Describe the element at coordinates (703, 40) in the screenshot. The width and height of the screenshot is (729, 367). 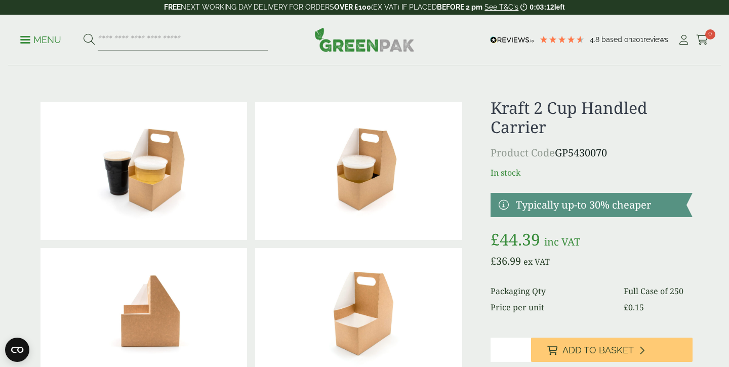
I see `a: 0` at that location.